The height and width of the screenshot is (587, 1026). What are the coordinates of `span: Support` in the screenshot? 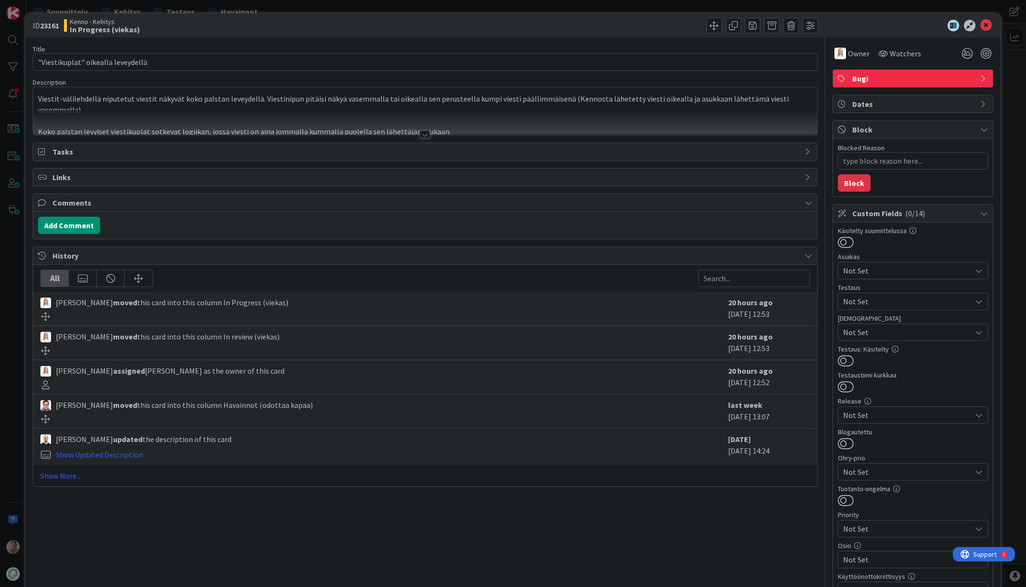 It's located at (32, 7).